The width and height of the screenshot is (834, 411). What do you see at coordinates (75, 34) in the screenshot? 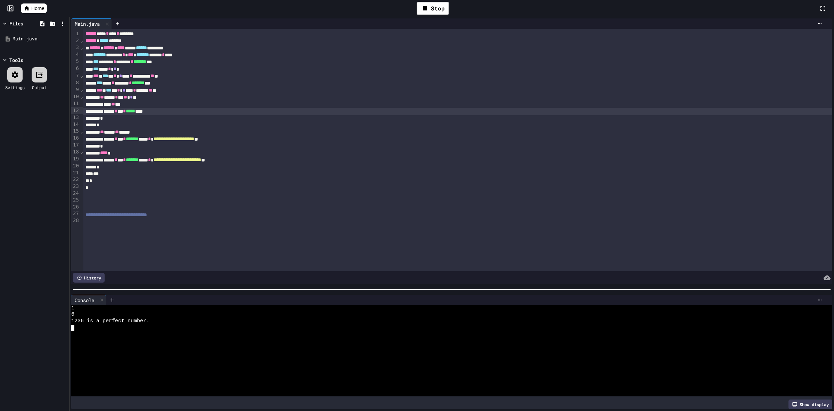
I see `div: 1` at bounding box center [75, 34].